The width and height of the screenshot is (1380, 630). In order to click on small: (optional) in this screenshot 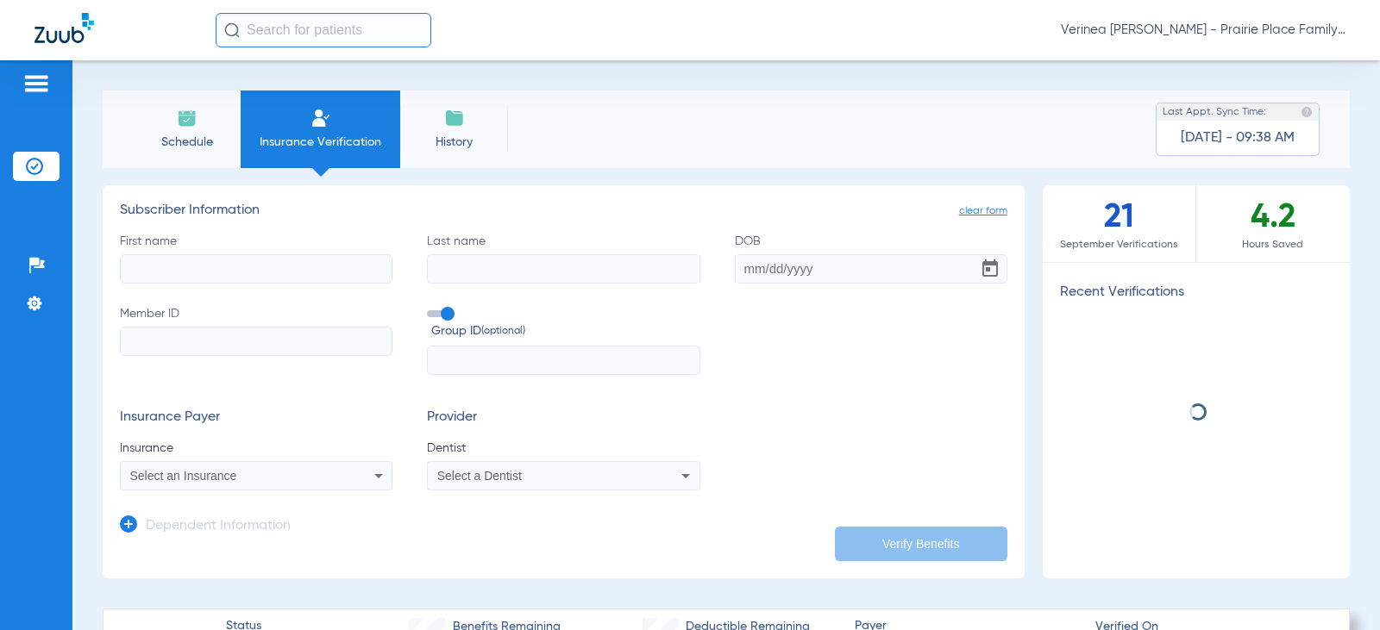, I will do `click(503, 331)`.